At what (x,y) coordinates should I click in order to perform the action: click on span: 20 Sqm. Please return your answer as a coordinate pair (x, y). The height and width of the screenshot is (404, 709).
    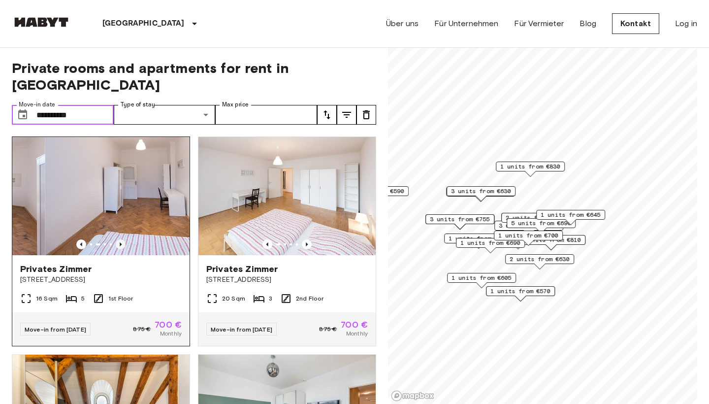
    Looking at the image, I should click on (233, 298).